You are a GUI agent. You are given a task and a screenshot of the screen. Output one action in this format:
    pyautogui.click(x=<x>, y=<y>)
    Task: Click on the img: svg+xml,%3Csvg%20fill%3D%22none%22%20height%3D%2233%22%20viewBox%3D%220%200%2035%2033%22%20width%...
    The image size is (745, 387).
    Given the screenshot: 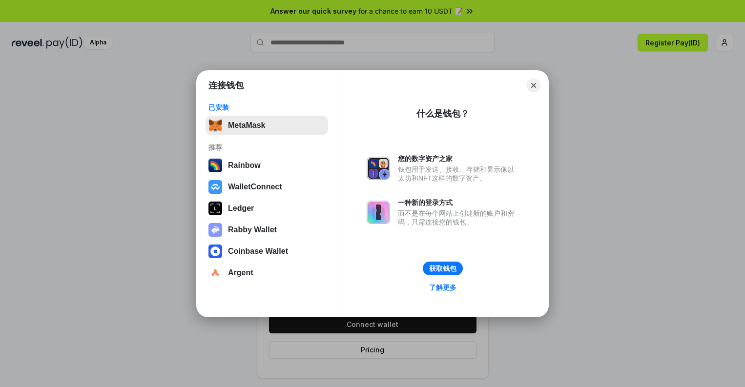 What is the action you would take?
    pyautogui.click(x=215, y=125)
    